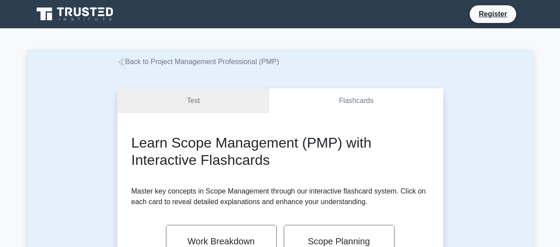 The image size is (560, 247). I want to click on h2: Scope Planning, so click(339, 242).